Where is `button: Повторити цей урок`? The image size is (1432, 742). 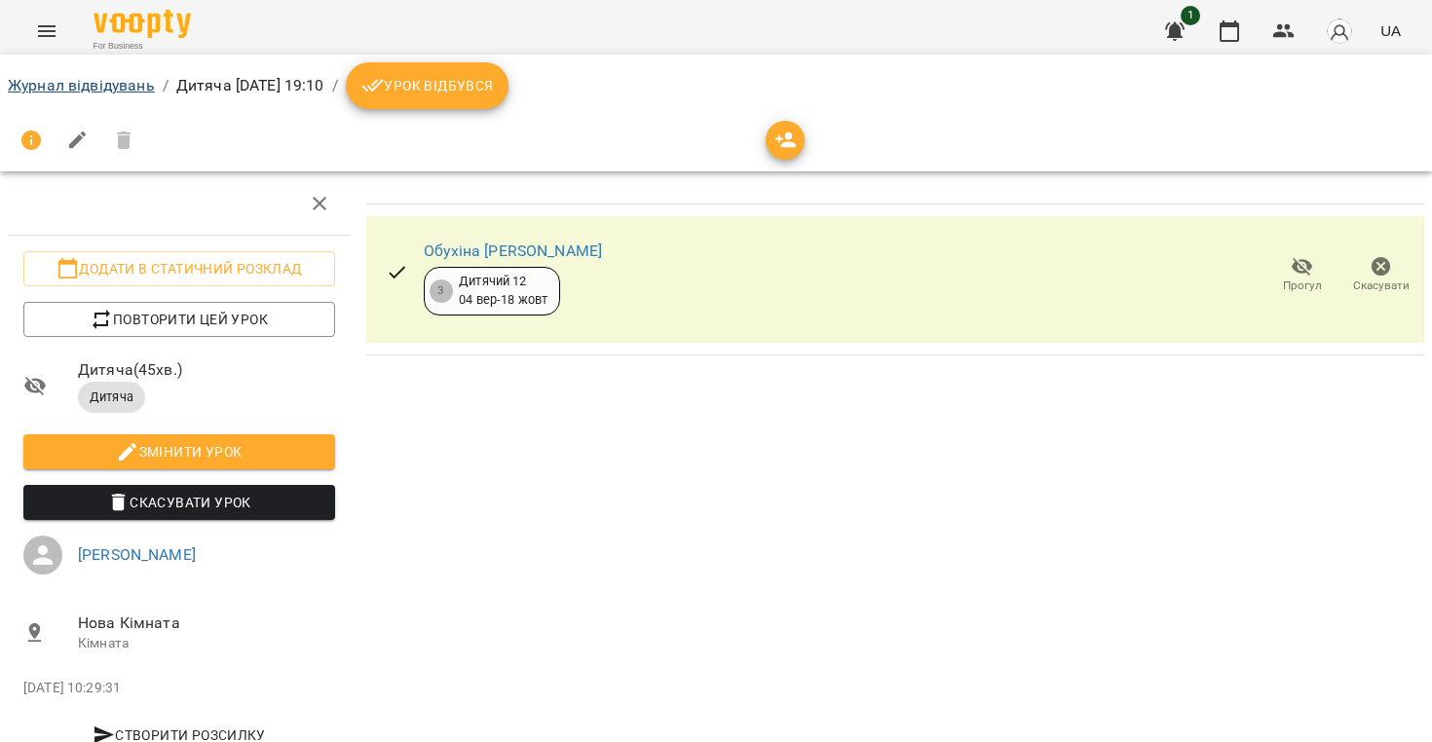 button: Повторити цей урок is located at coordinates (179, 320).